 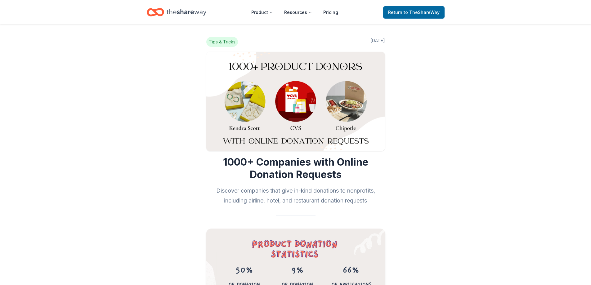 What do you see at coordinates (295, 12) in the screenshot?
I see `nav: Main` at bounding box center [295, 12].